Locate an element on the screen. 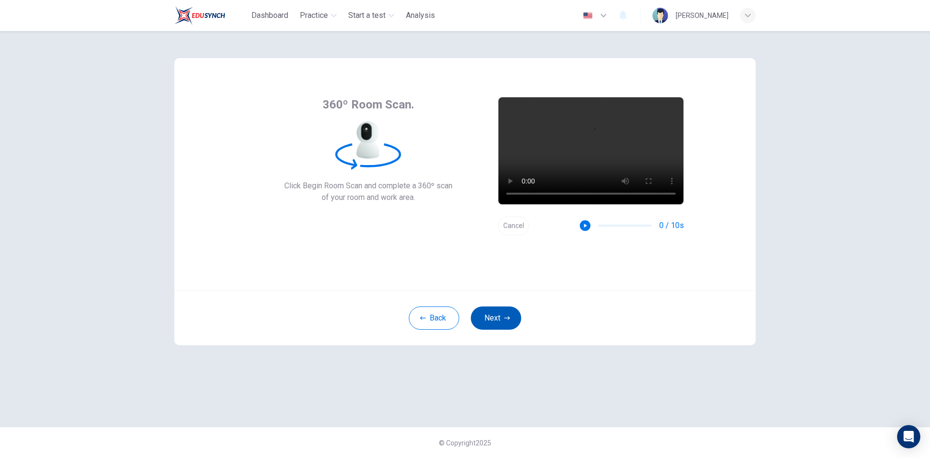 This screenshot has width=930, height=458. button: Next is located at coordinates (496, 318).